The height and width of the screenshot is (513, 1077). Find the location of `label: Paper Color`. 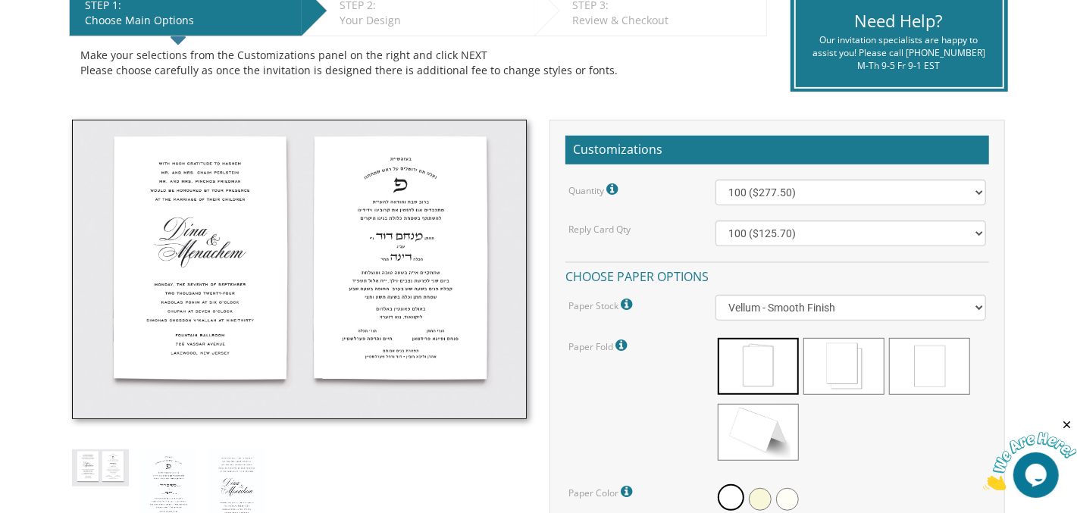

label: Paper Color is located at coordinates (602, 492).